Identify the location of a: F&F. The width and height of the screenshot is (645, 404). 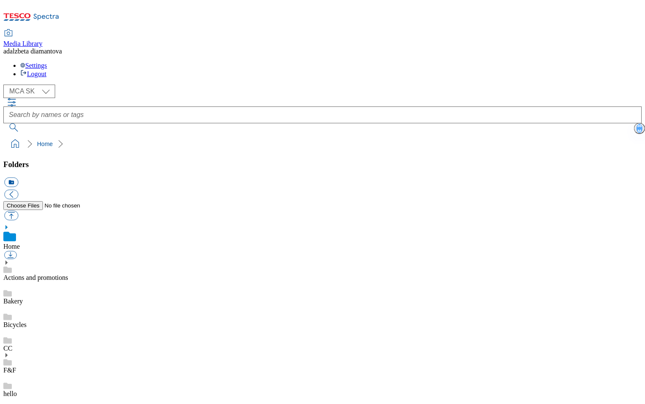
(10, 370).